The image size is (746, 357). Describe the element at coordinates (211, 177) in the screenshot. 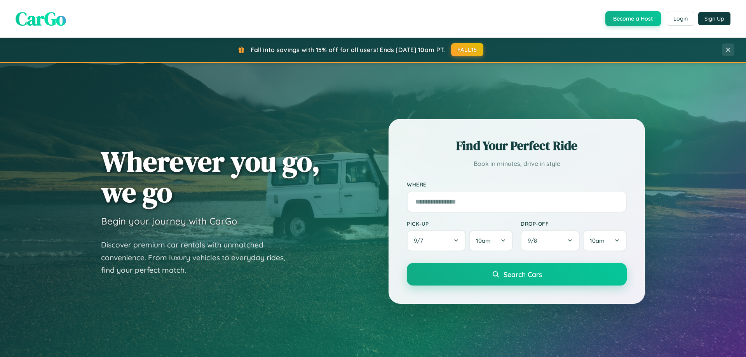

I see `h1: Wherever you go, we go` at that location.